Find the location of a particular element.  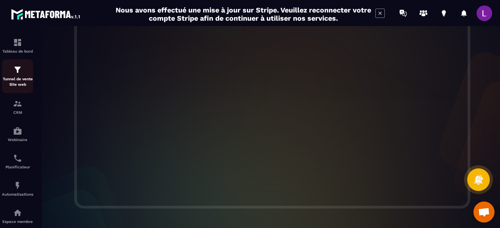

img: logo is located at coordinates (46, 14).